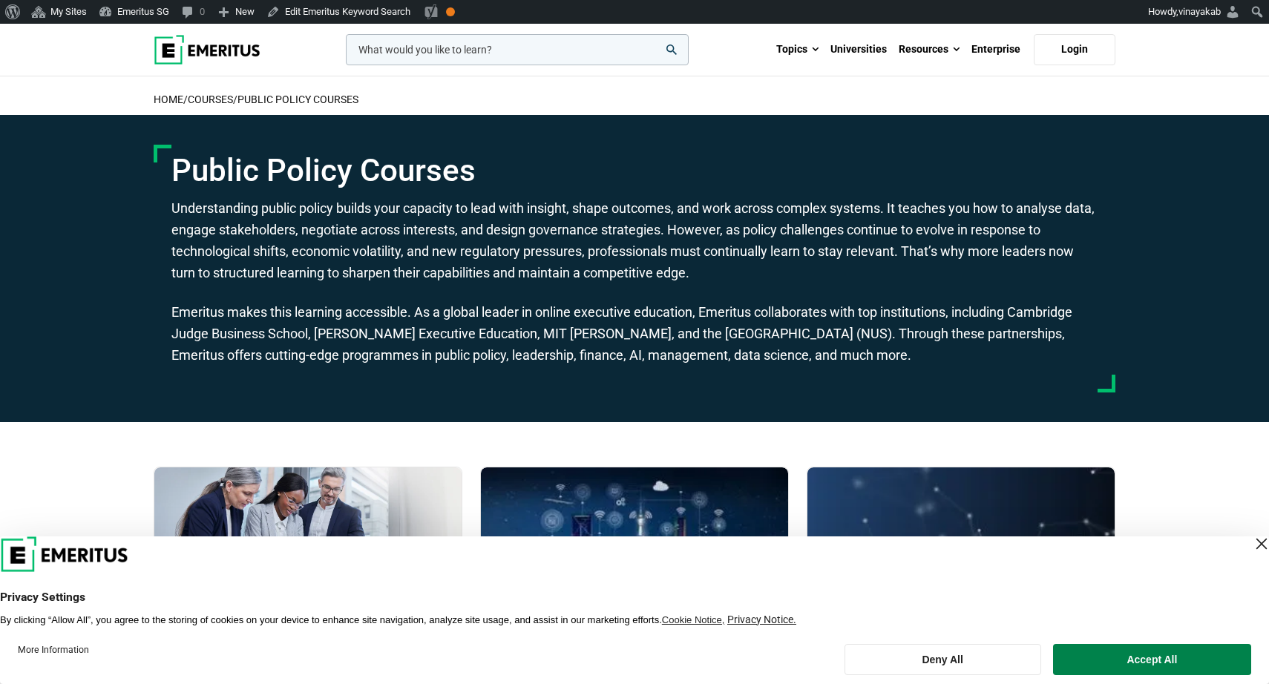 This screenshot has height=684, width=1269. What do you see at coordinates (210, 99) in the screenshot?
I see `a: COURSES` at bounding box center [210, 99].